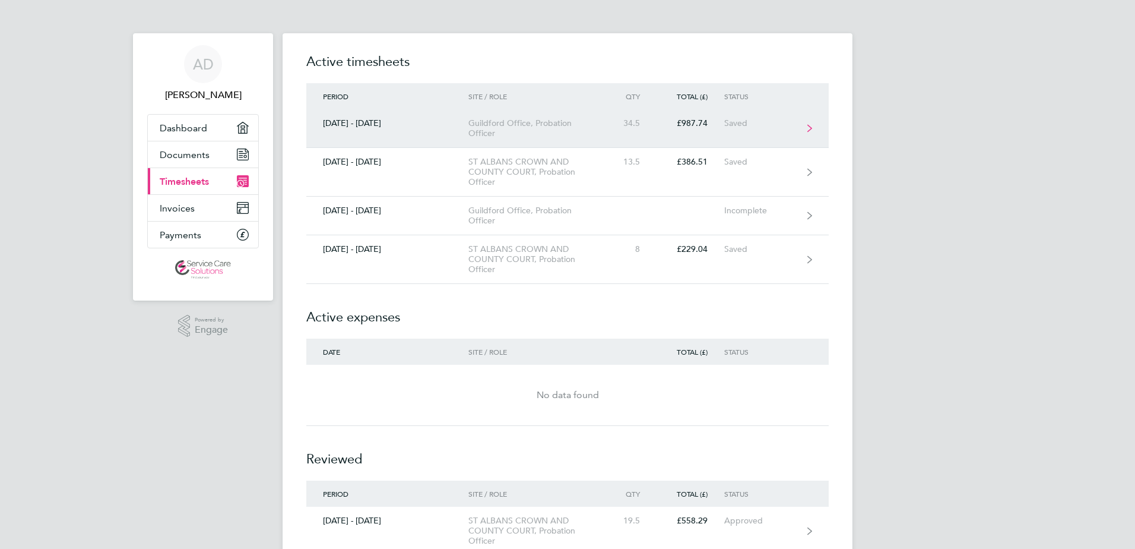 The width and height of the screenshot is (1135, 549). I want to click on a: Powered byEngage, so click(203, 326).